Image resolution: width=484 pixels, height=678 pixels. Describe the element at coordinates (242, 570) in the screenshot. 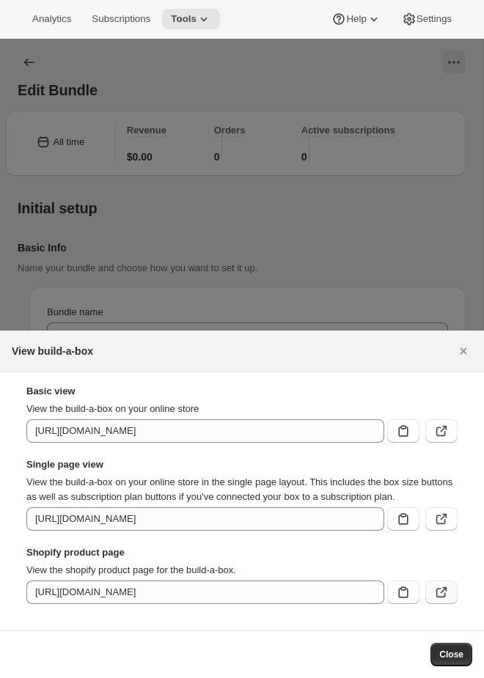

I see `p: View the shopify product page for the build-a-box.` at that location.